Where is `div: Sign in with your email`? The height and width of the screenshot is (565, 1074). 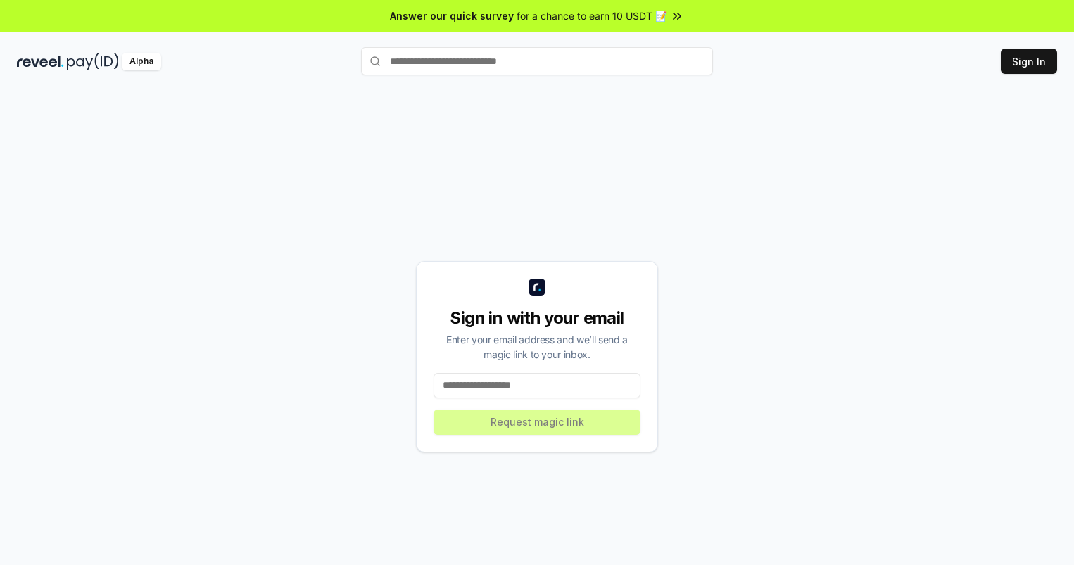 div: Sign in with your email is located at coordinates (537, 318).